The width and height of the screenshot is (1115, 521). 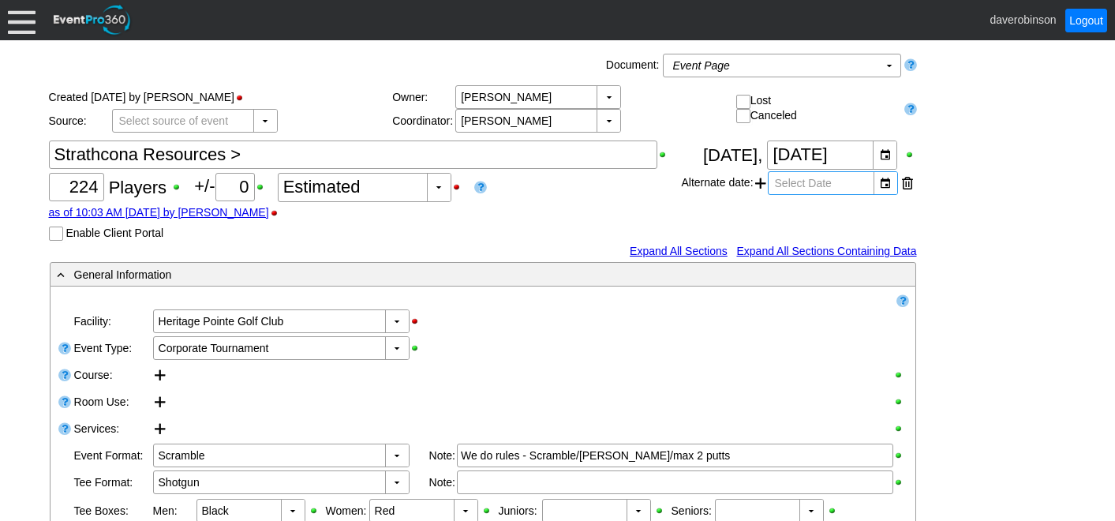 I want to click on div: Event Format:, so click(x=112, y=455).